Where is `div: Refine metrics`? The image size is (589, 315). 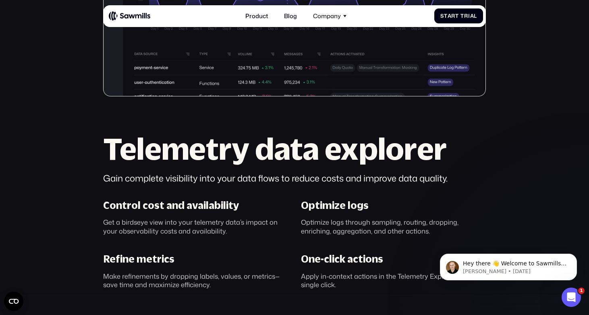
div: Refine metrics is located at coordinates (139, 259).